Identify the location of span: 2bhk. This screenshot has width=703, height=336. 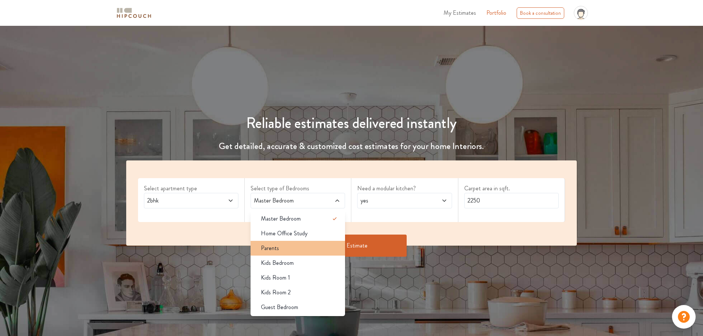
(179, 201).